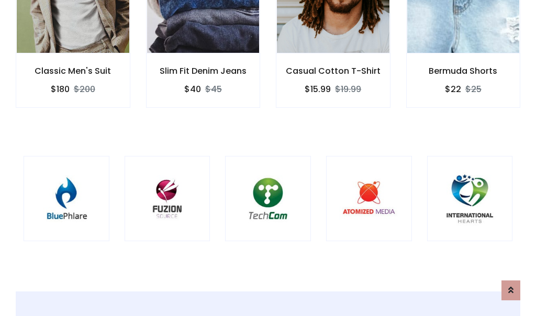 The image size is (536, 316). Describe the element at coordinates (333, 71) in the screenshot. I see `h6: Casual Cotton T-Shirt` at that location.